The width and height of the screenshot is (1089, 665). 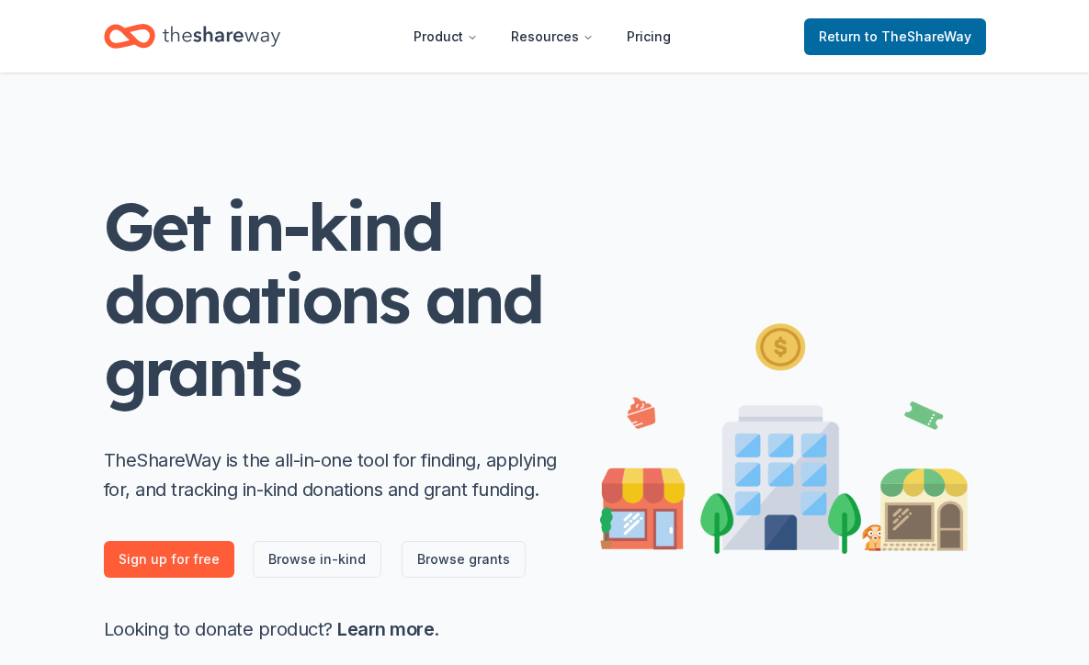 I want to click on p: TheShareWay is the all-in-one tool for finding, applying for, and tracking in-kind donations and ..., so click(x=334, y=475).